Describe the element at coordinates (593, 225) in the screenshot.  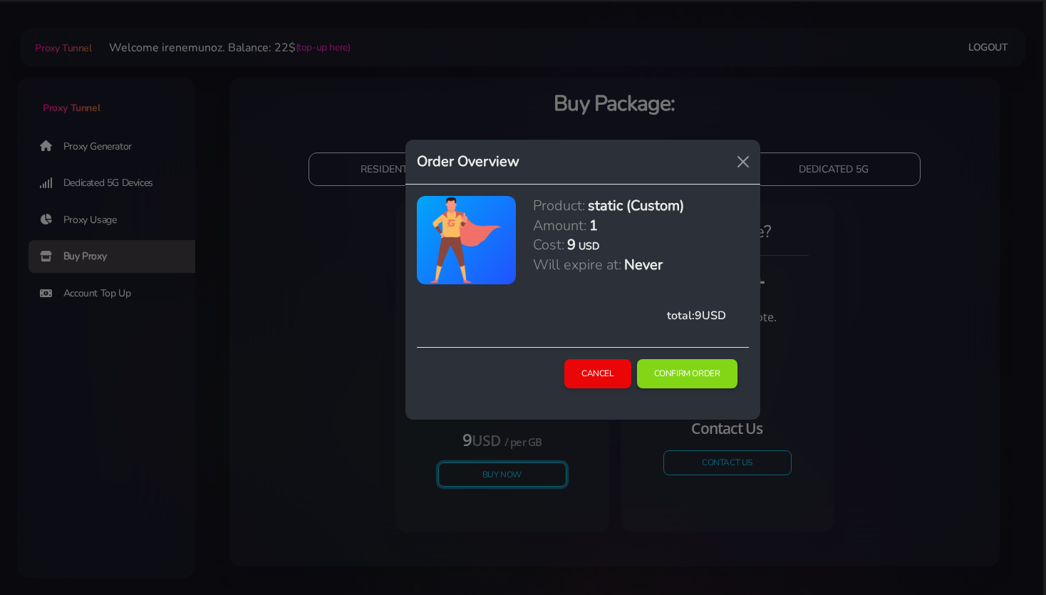
I see `h5: 1` at that location.